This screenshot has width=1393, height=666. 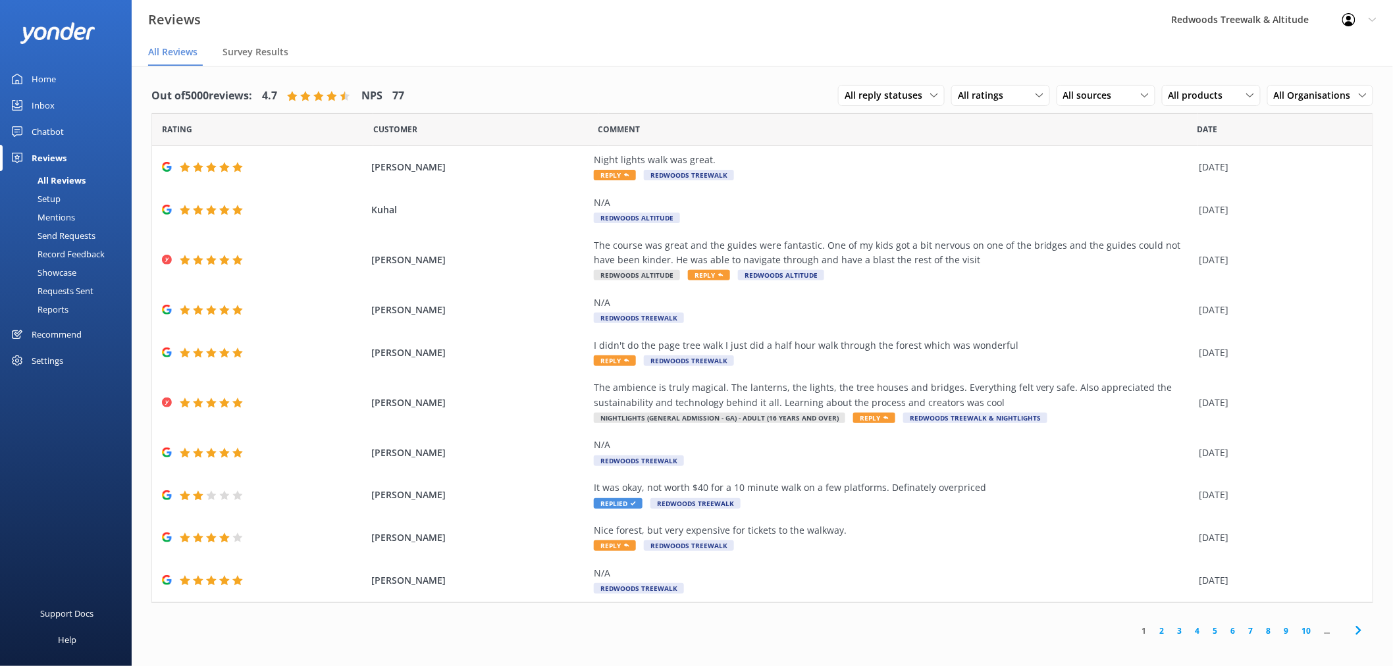 I want to click on a: 7, so click(x=1251, y=631).